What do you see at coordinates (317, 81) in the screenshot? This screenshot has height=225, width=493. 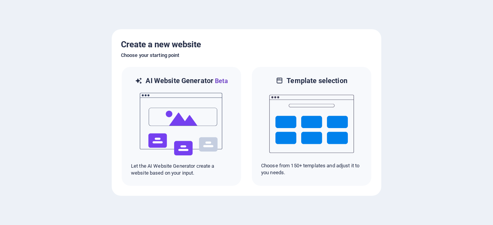 I see `h6: Template selection` at bounding box center [317, 81].